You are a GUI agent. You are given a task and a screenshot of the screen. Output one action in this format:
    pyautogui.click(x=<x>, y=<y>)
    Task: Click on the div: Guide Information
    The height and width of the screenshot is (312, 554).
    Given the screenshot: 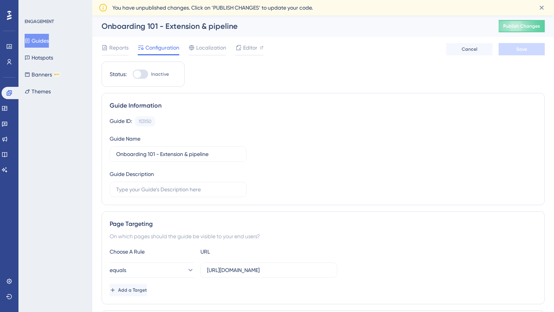 What is the action you would take?
    pyautogui.click(x=323, y=106)
    